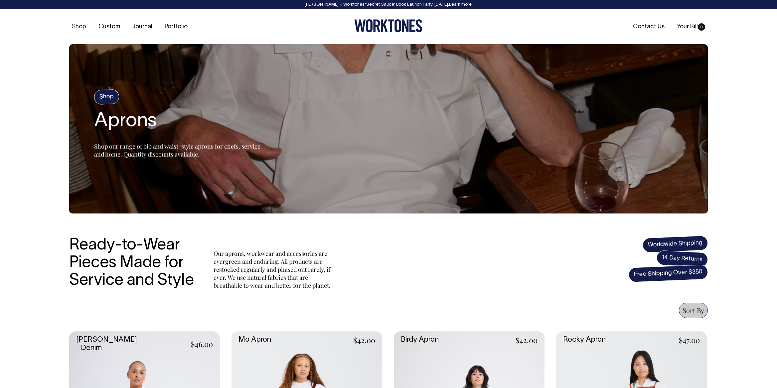 This screenshot has height=388, width=777. I want to click on h3: Ready-to-Wear Pieces Made for Service and Style, so click(134, 263).